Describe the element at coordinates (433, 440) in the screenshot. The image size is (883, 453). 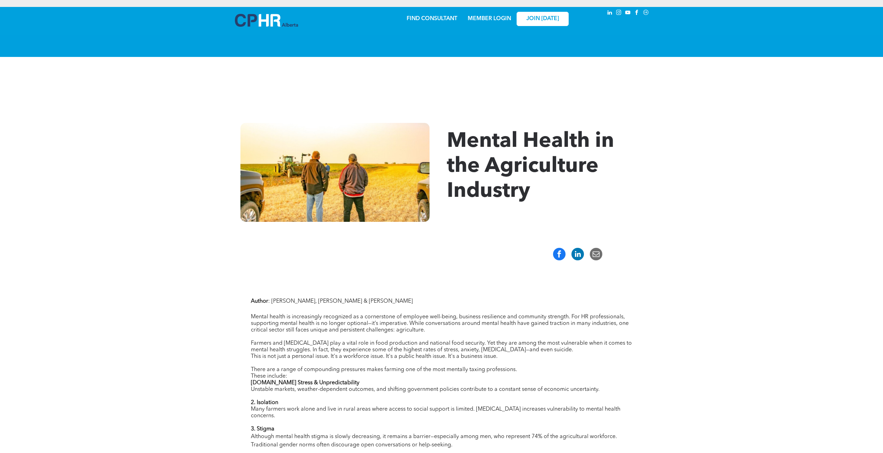
I see `span: Although mental health stigma is slowly decreasing, it remains a barrier—especially among men, wh...` at that location.